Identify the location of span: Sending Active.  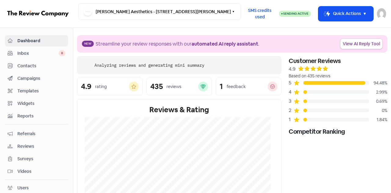
(295, 13).